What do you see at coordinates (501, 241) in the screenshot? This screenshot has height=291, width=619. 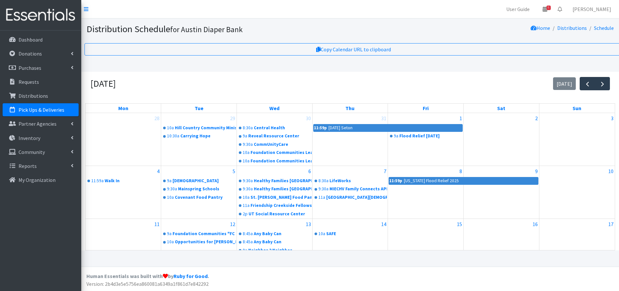 I see `td: August 16, 2025` at bounding box center [501, 241].